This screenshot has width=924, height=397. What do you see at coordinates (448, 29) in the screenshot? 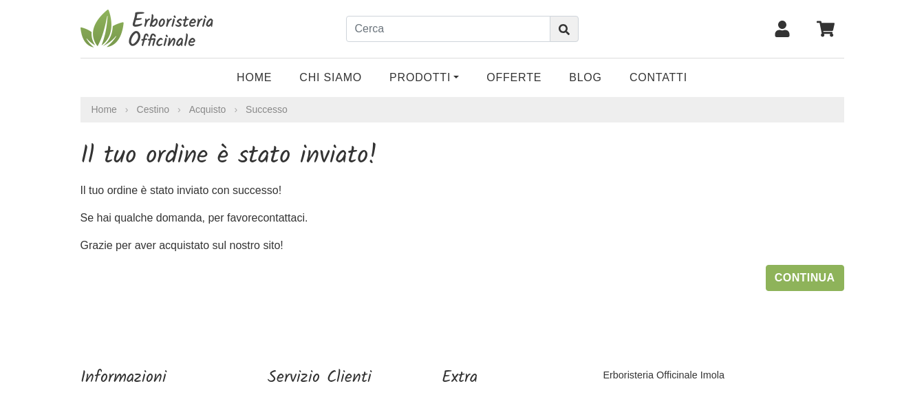
I see `input: Cerca` at bounding box center [448, 29].